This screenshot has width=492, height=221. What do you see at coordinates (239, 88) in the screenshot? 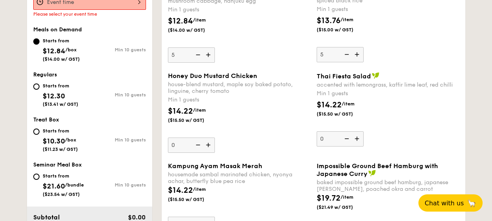
I see `div: house-blend mustard, maple soy baked potato, linguine, cherry tomato` at bounding box center [239, 88].